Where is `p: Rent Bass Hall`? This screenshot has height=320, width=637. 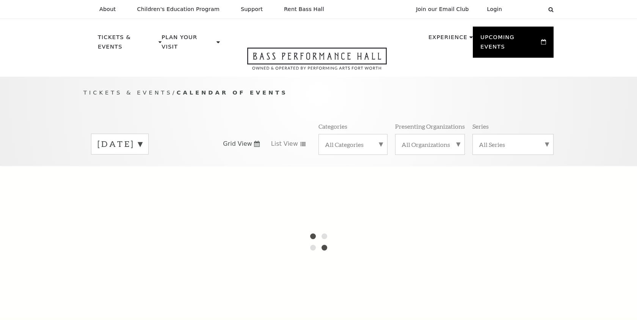
p: Rent Bass Hall is located at coordinates (304, 9).